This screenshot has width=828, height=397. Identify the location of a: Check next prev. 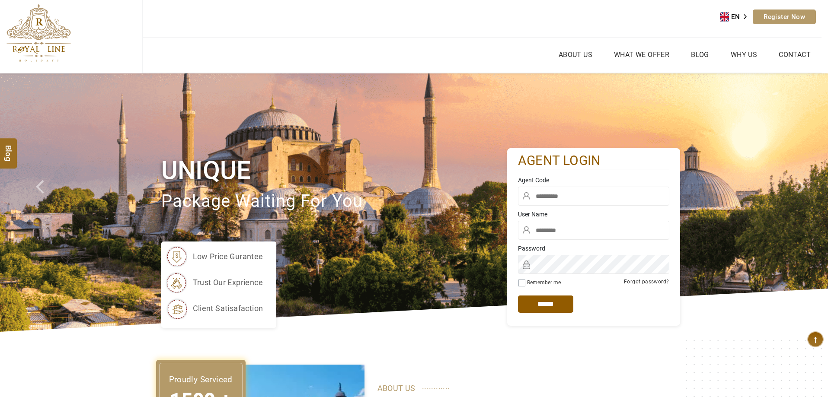
(45, 203).